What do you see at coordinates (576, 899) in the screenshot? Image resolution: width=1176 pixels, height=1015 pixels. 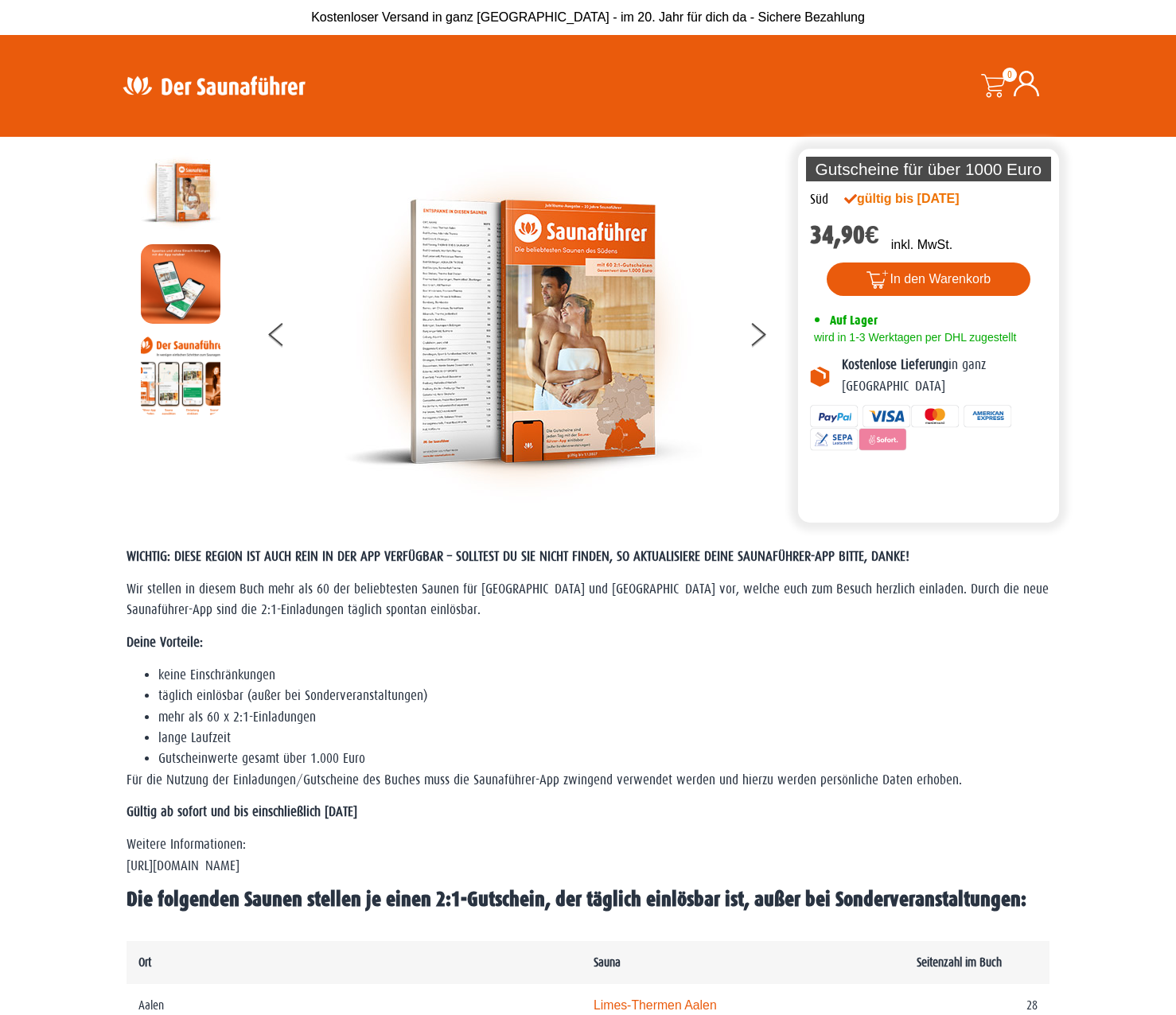 I see `span: Die folgenden Saunen stellen je einen 2:1-Gutschein, der täglich einlösbar ist, außer bei Sonderv...` at bounding box center [576, 899].